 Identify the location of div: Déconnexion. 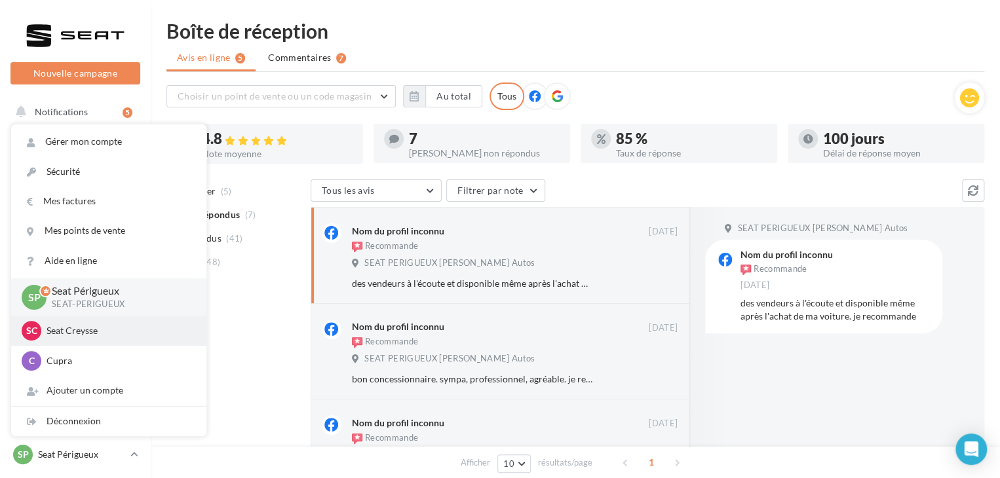
(109, 421).